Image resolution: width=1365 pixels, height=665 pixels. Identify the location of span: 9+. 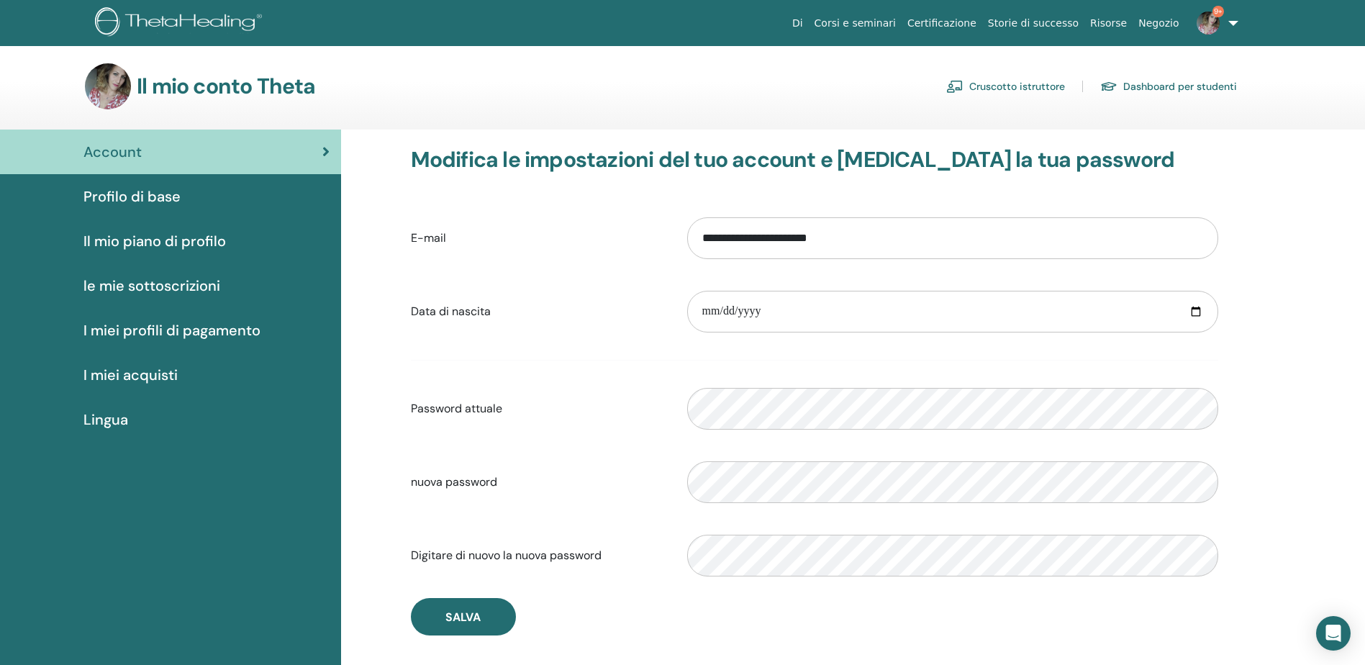
(1218, 12).